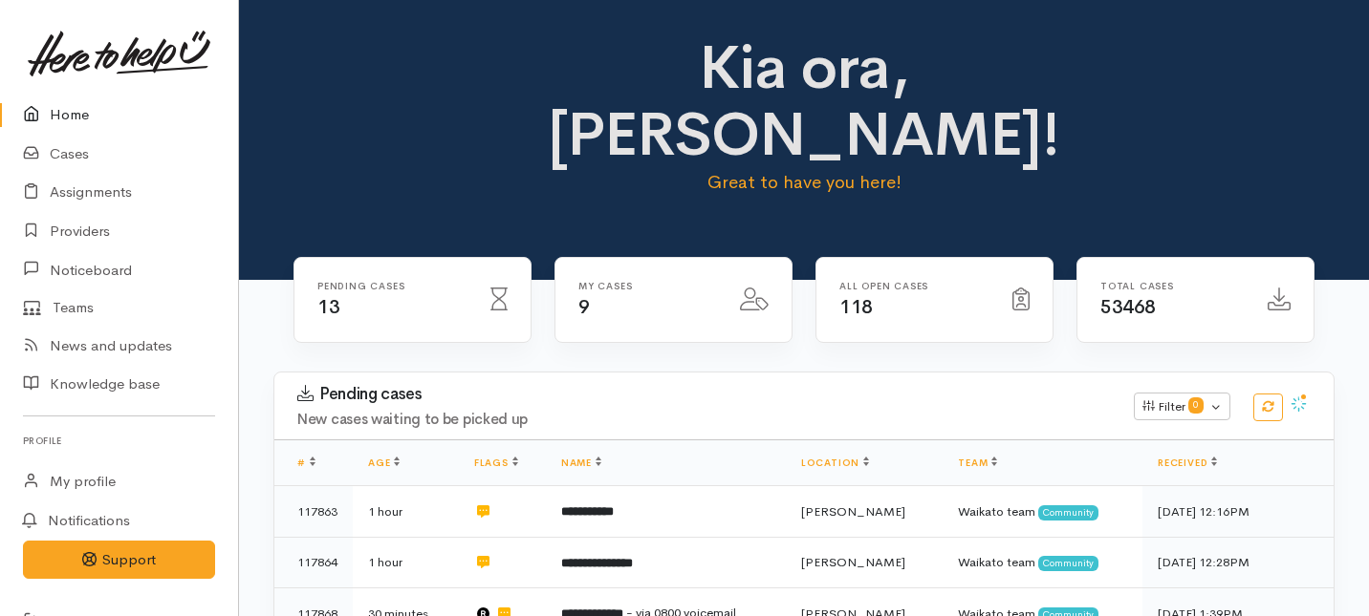  I want to click on h6: Total cases, so click(1172, 286).